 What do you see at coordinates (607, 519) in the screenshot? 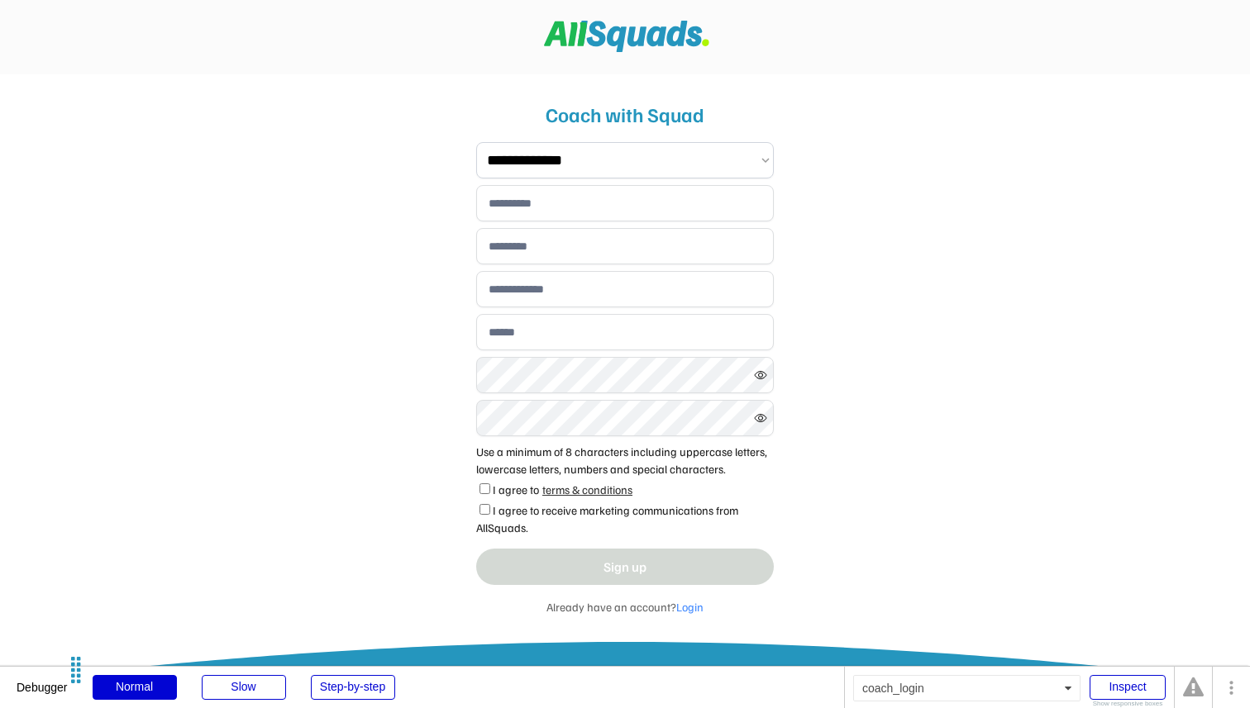
I see `label: I agree to receive marketing communications from AllSquads.` at bounding box center [607, 519].